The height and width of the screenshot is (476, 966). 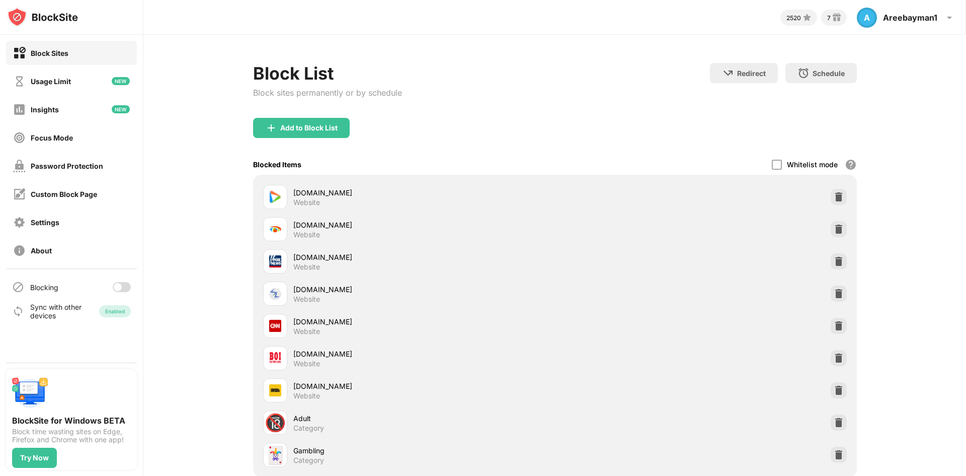 What do you see at coordinates (424, 450) in the screenshot?
I see `div: Gambling` at bounding box center [424, 450].